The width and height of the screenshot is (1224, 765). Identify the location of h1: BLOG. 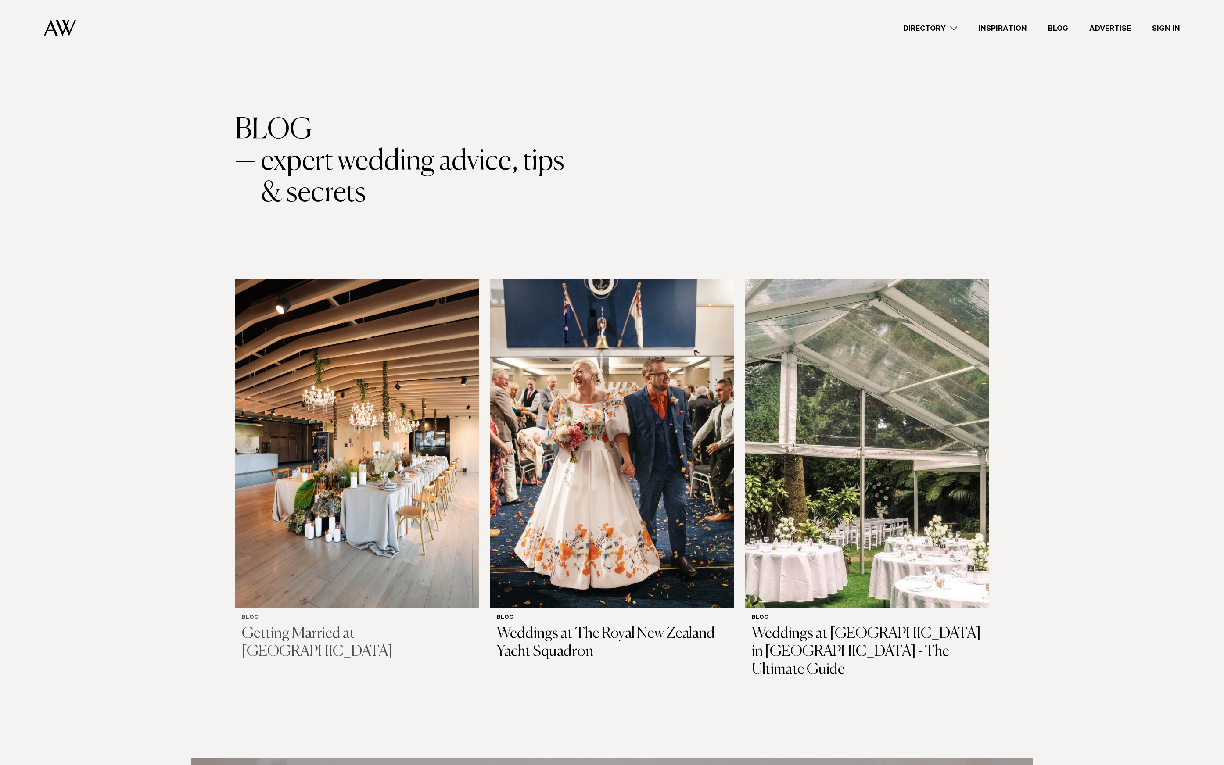
(612, 162).